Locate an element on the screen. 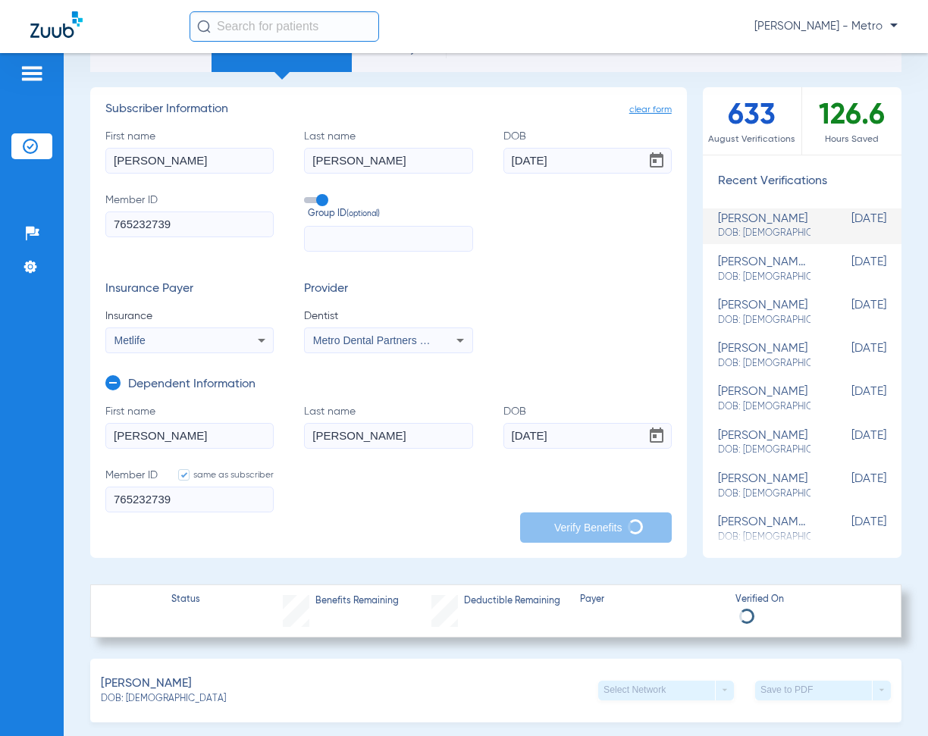 The height and width of the screenshot is (736, 928). span: Hours Saved is located at coordinates (851, 139).